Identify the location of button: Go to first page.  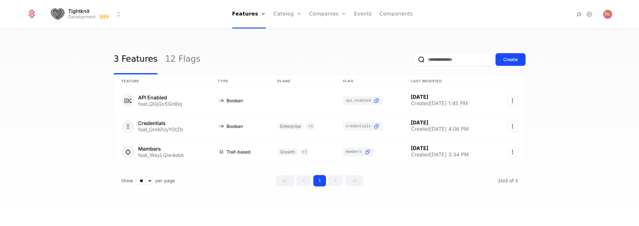
(285, 181).